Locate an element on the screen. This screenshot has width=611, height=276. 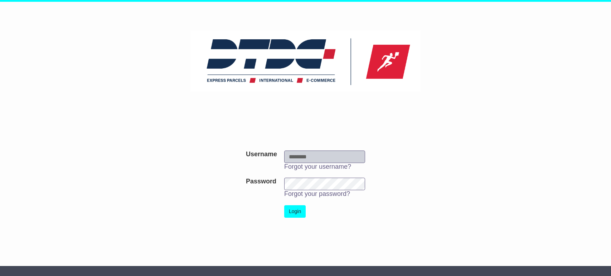
img: DTDC Australia is located at coordinates (305, 61).